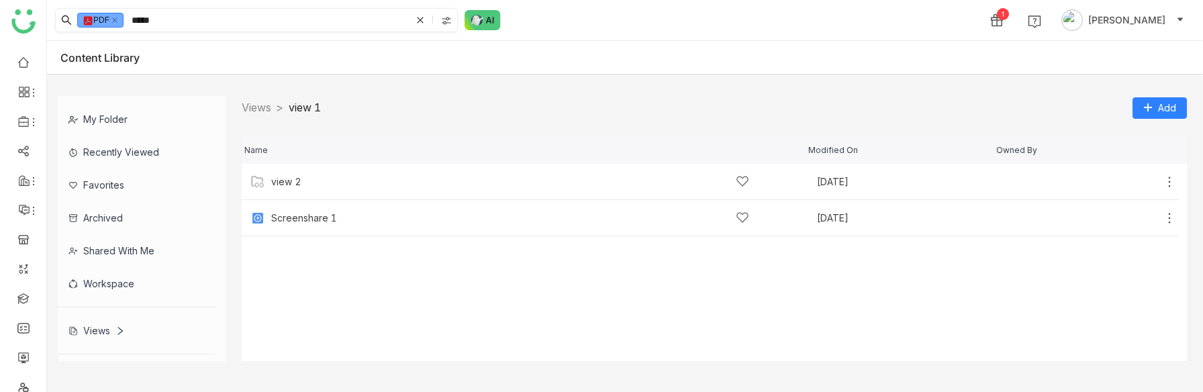 The height and width of the screenshot is (392, 1203). What do you see at coordinates (256, 107) in the screenshot?
I see `a: Views` at bounding box center [256, 107].